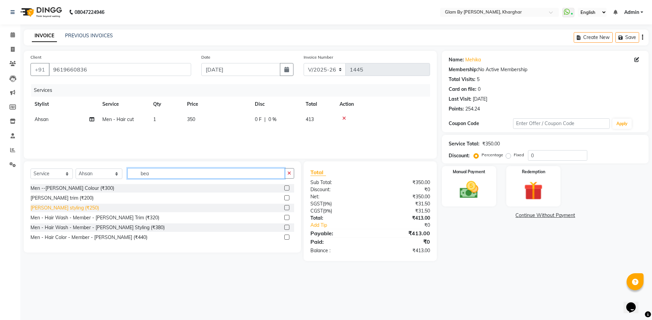 This screenshot has height=320, width=652. I want to click on a: INVOICE, so click(44, 36).